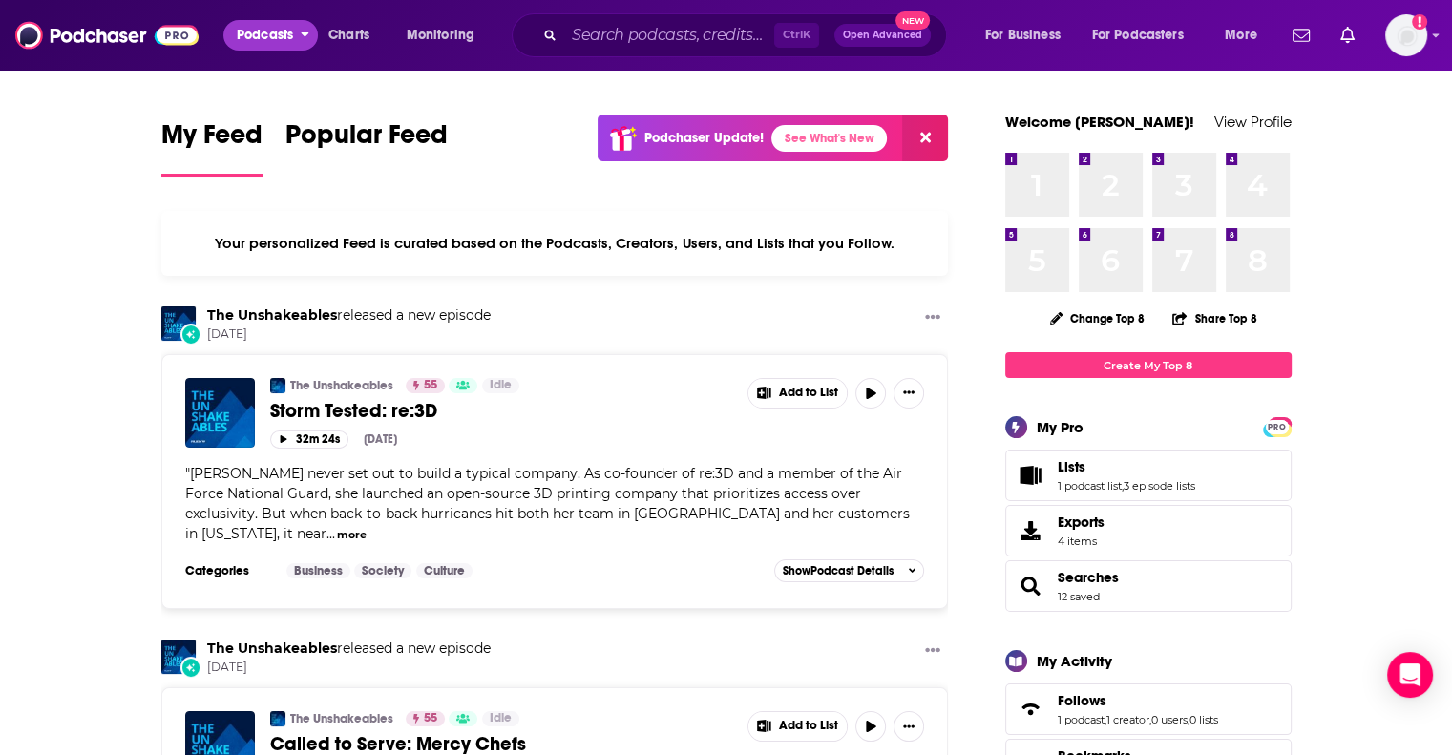  Describe the element at coordinates (444, 571) in the screenshot. I see `a: Culture` at that location.